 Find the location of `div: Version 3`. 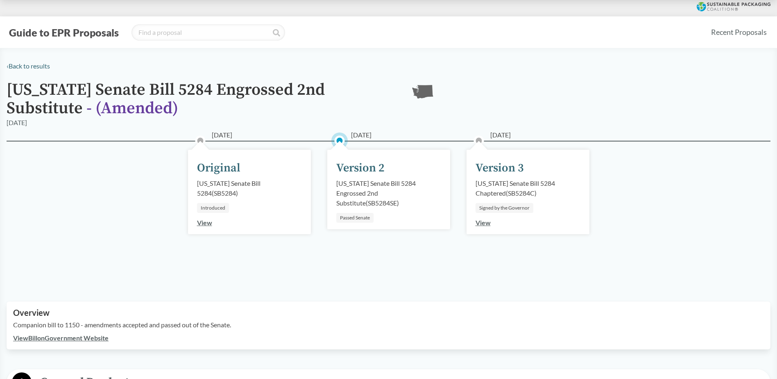

div: Version 3 is located at coordinates (500, 168).